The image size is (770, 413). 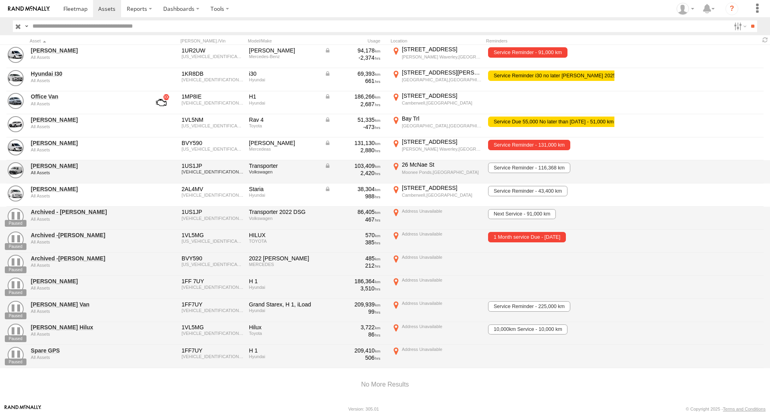 What do you see at coordinates (213, 97) in the screenshot?
I see `div: 1MP8IE` at bounding box center [213, 97].